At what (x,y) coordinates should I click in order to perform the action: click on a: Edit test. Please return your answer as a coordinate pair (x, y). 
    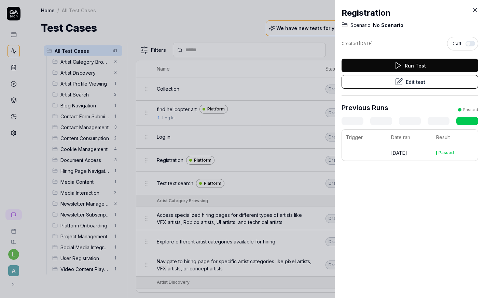
    Looking at the image, I should click on (410, 82).